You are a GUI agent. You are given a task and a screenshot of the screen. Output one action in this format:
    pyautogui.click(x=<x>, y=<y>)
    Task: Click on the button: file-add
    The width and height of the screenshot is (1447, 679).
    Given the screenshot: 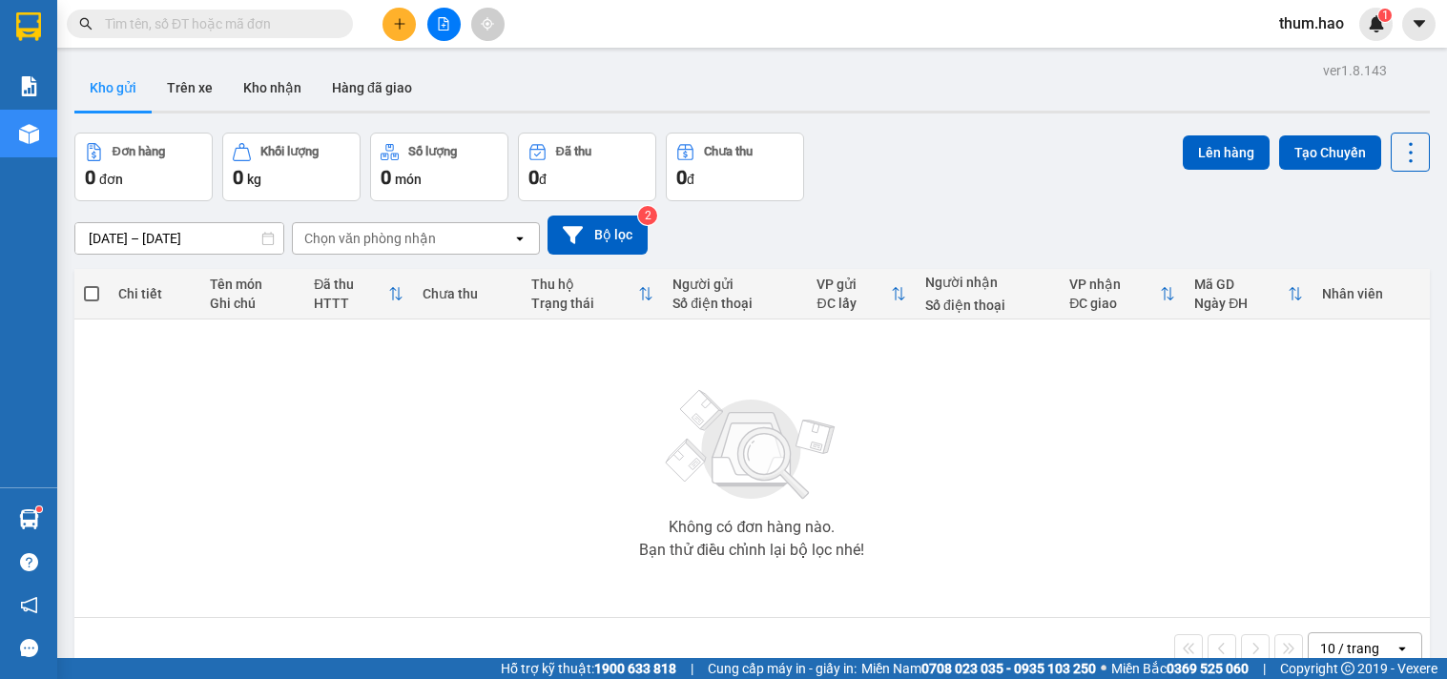 What is the action you would take?
    pyautogui.click(x=444, y=24)
    